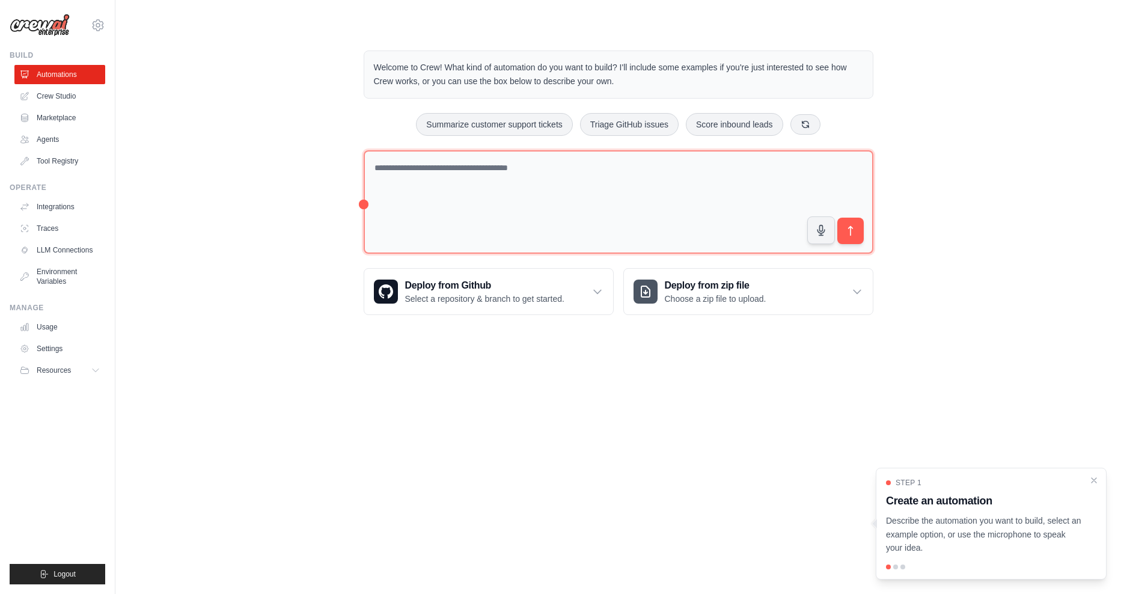 This screenshot has width=1121, height=594. Describe the element at coordinates (64, 574) in the screenshot. I see `span: Logout` at that location.